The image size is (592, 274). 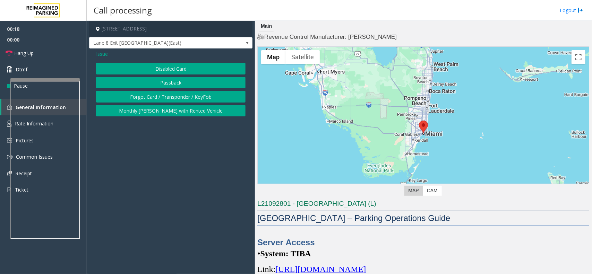 What do you see at coordinates (171, 83) in the screenshot?
I see `button: Passback` at bounding box center [171, 83].